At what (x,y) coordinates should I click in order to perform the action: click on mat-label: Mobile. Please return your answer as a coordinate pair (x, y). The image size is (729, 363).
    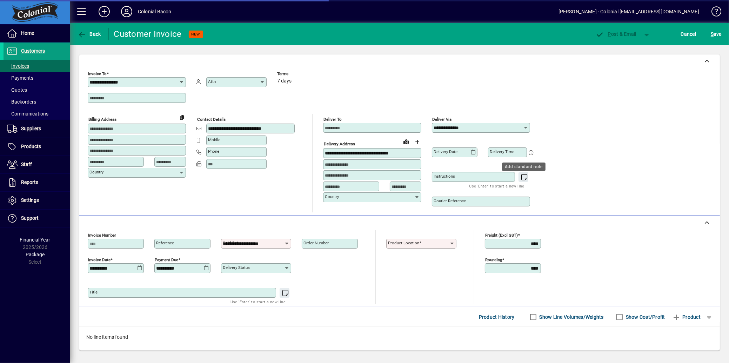
    Looking at the image, I should click on (214, 140).